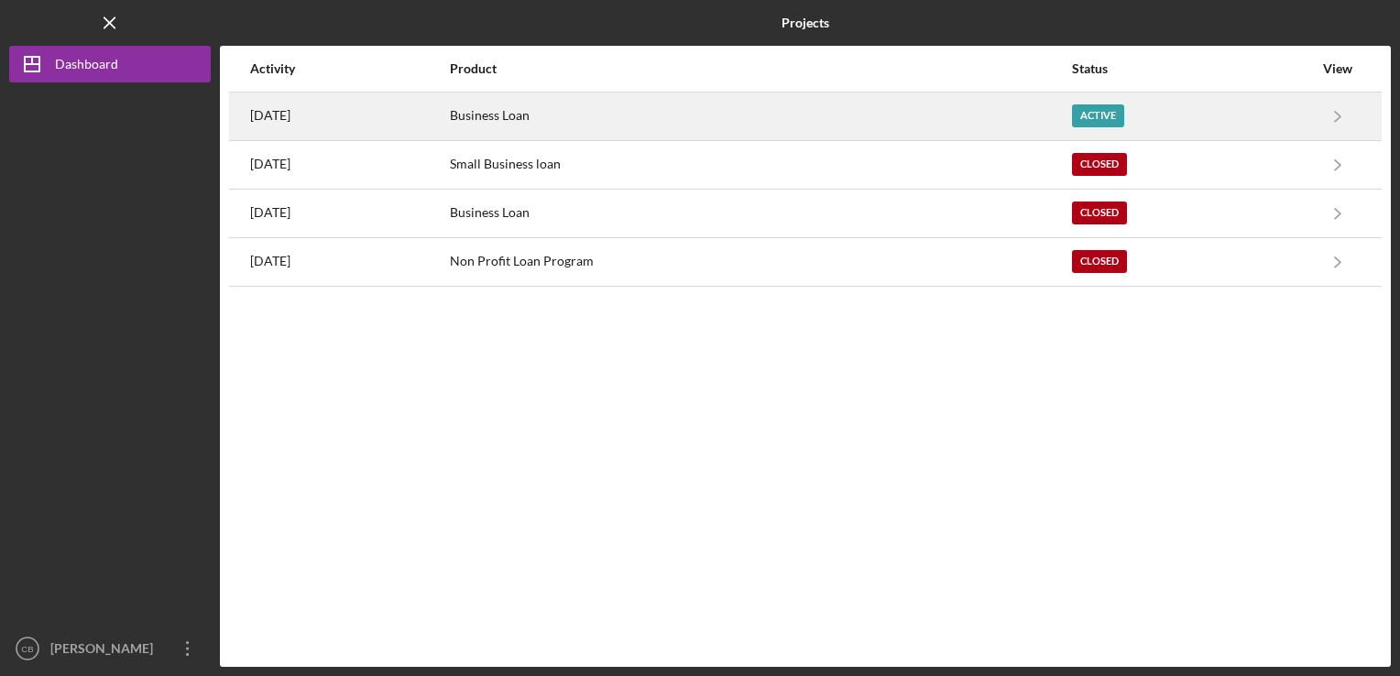  What do you see at coordinates (1098, 115) in the screenshot?
I see `div: Active` at bounding box center [1098, 115].